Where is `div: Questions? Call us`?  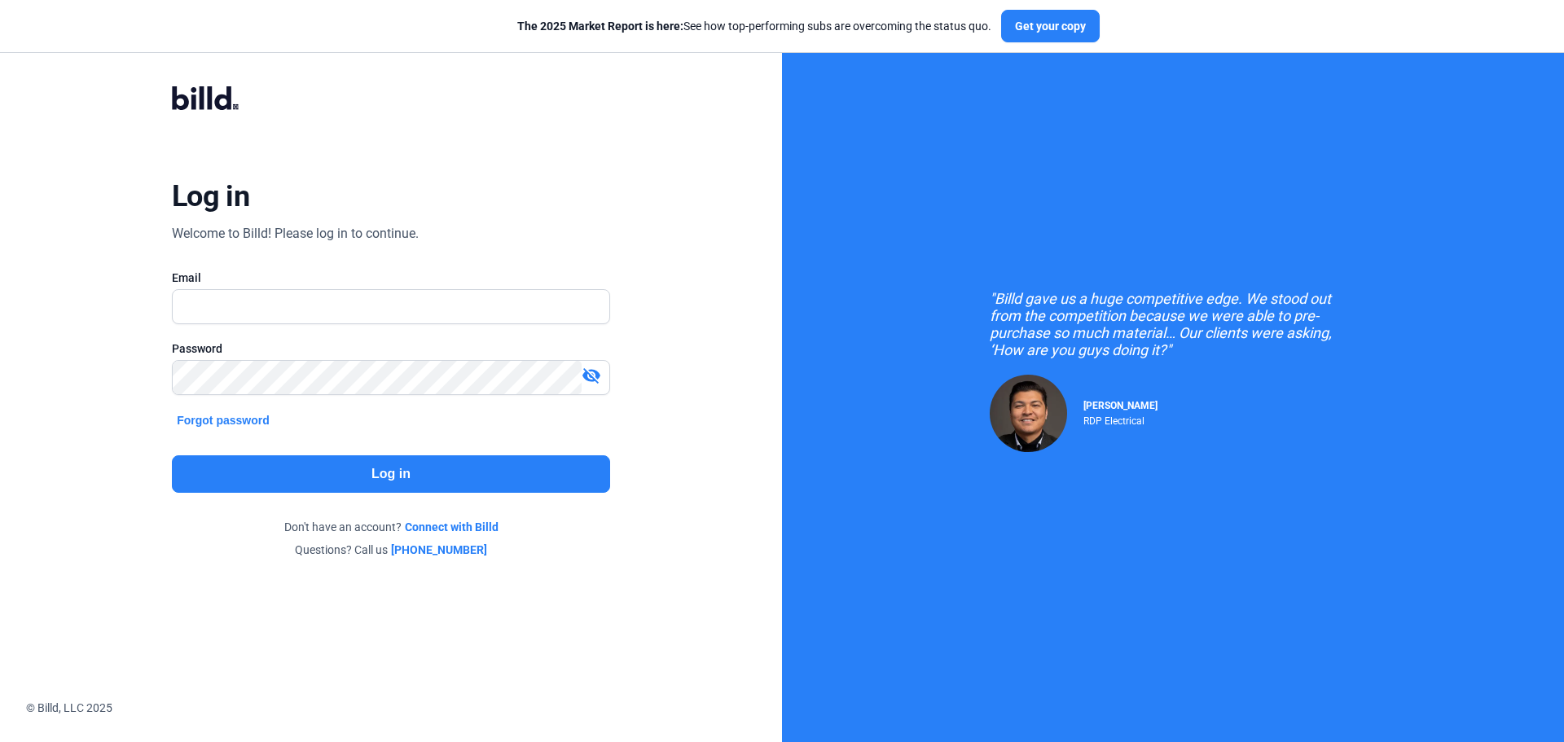
div: Questions? Call us is located at coordinates (391, 550).